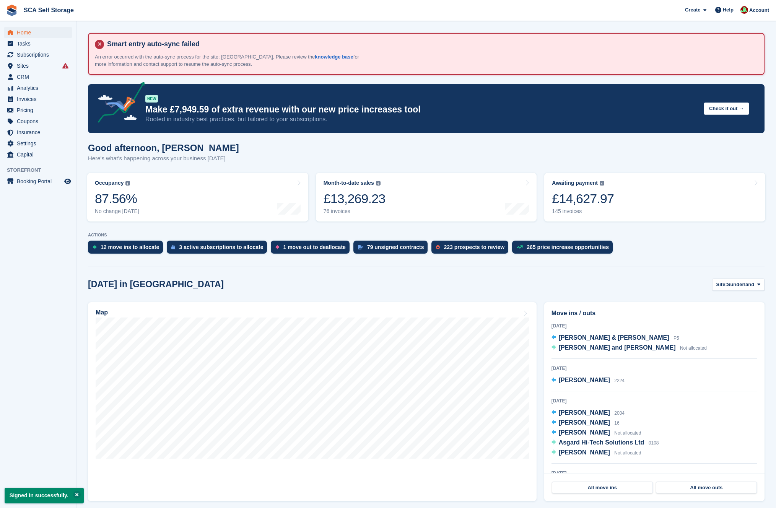  Describe the element at coordinates (392, 249) in the screenshot. I see `a: 79 unsigned contracts` at that location.